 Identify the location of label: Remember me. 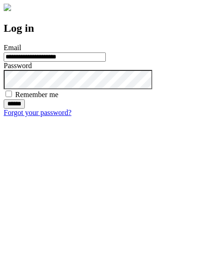
(37, 94).